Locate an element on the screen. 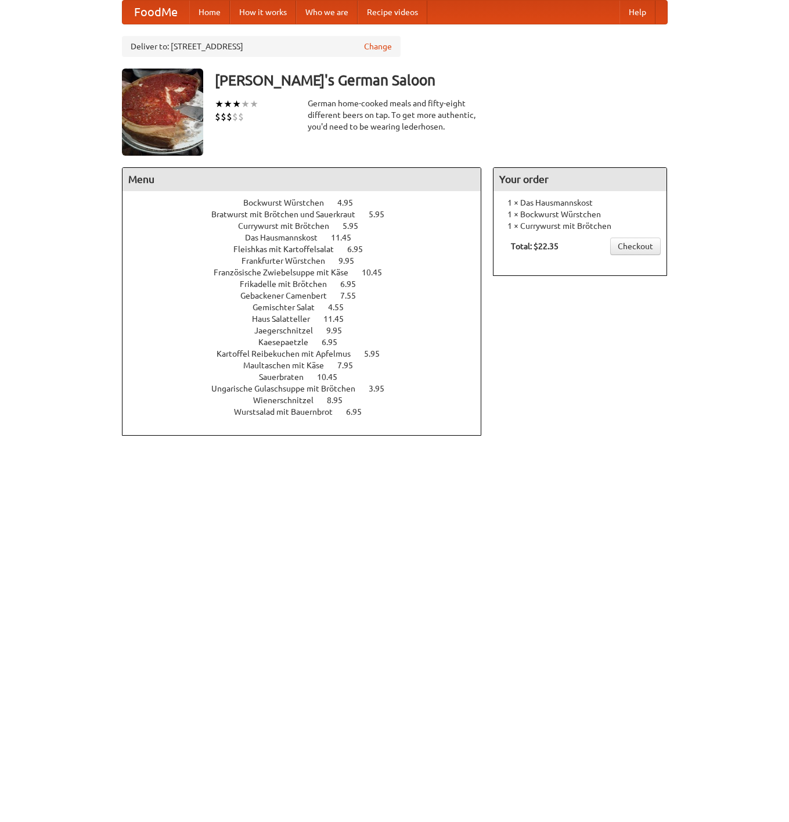 The height and width of the screenshot is (822, 789). span: Ungarische Gulaschsuppe mit Brötchen is located at coordinates (289, 388).